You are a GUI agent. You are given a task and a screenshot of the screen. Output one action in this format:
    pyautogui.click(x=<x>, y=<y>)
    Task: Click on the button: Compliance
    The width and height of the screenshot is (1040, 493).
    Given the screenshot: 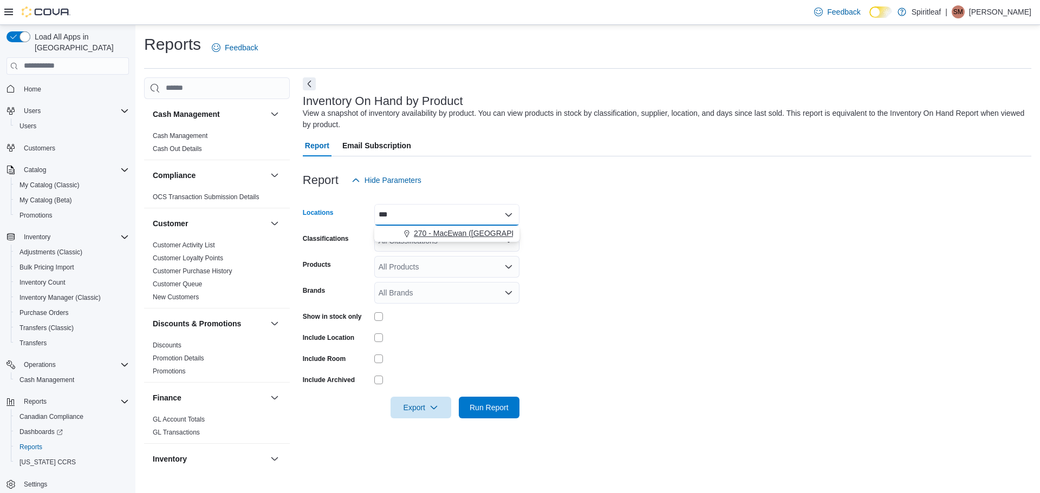 What is the action you would take?
    pyautogui.click(x=275, y=175)
    